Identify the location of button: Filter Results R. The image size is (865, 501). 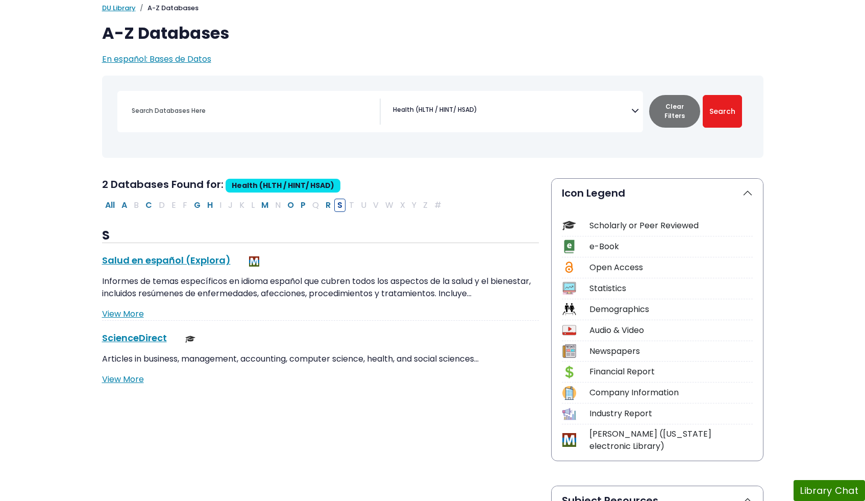
(328, 205).